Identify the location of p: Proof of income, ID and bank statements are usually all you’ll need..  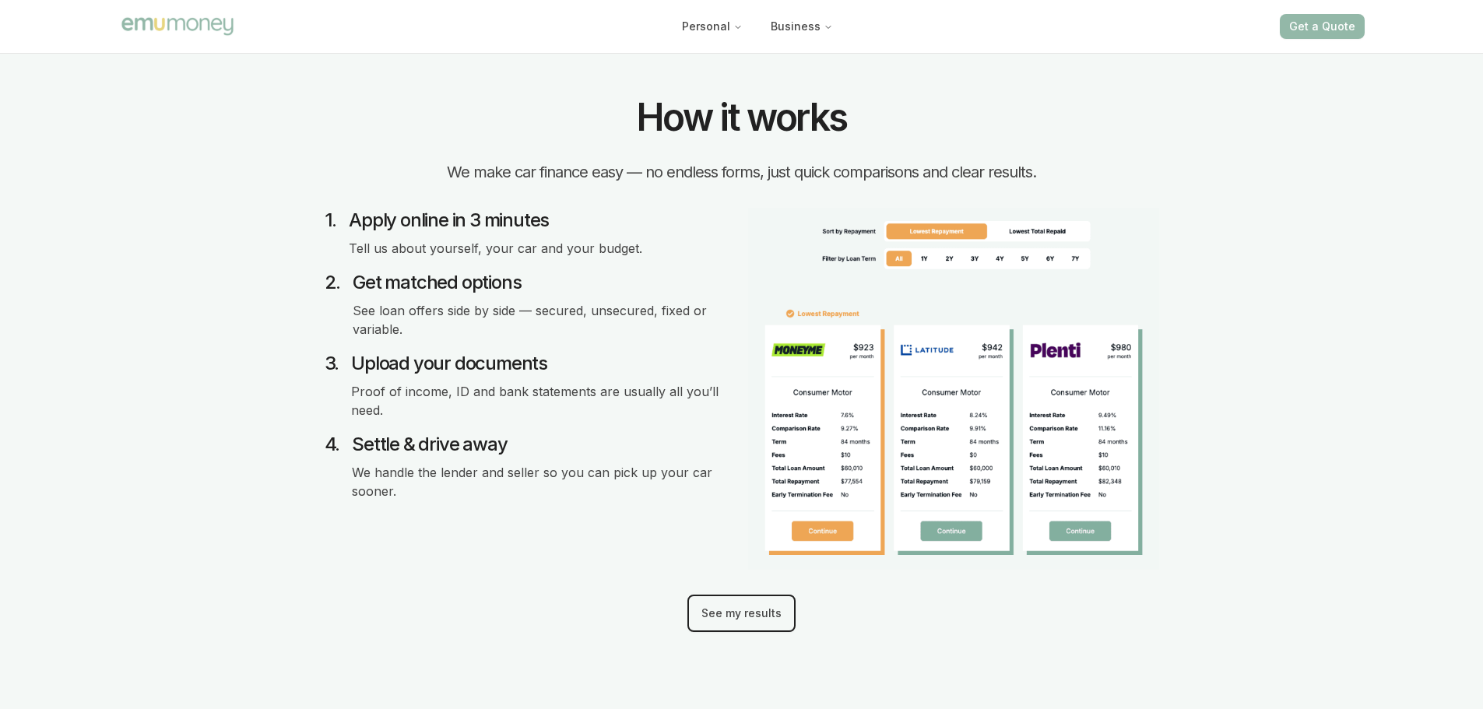
(543, 401).